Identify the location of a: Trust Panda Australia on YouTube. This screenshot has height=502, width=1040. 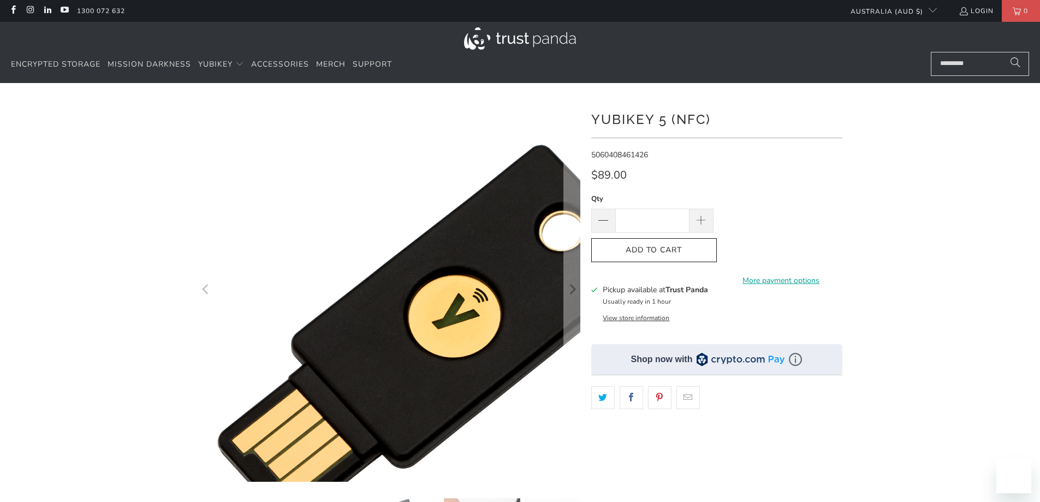
(64, 11).